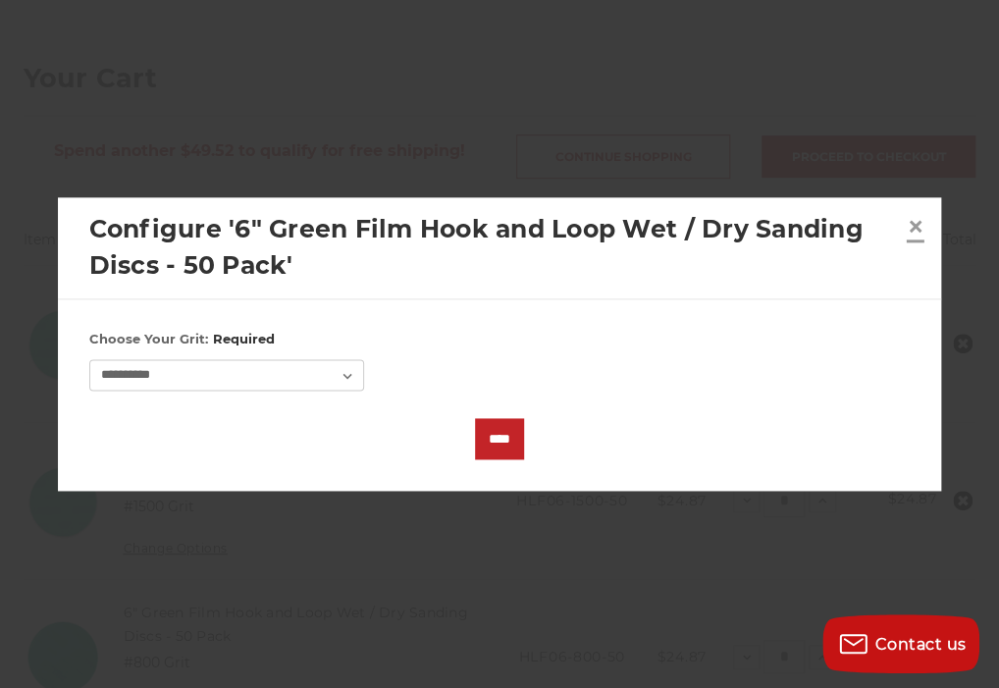 This screenshot has width=999, height=688. Describe the element at coordinates (500, 340) in the screenshot. I see `label: Choose Your Grit:` at that location.